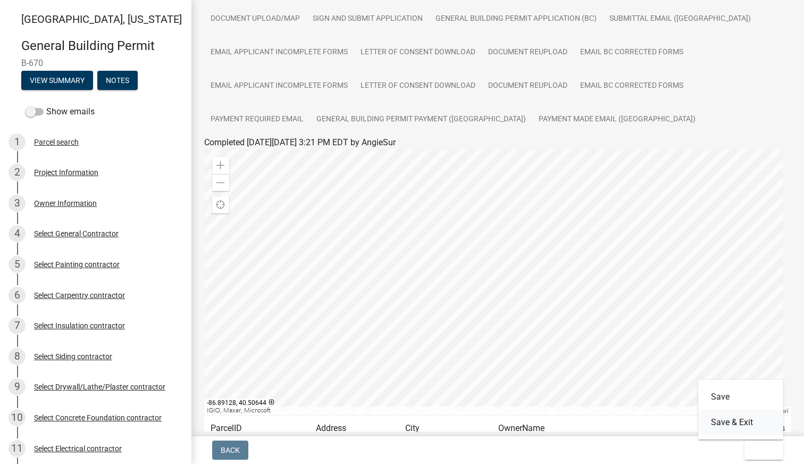  Describe the element at coordinates (66, 172) in the screenshot. I see `div: Project Information` at that location.